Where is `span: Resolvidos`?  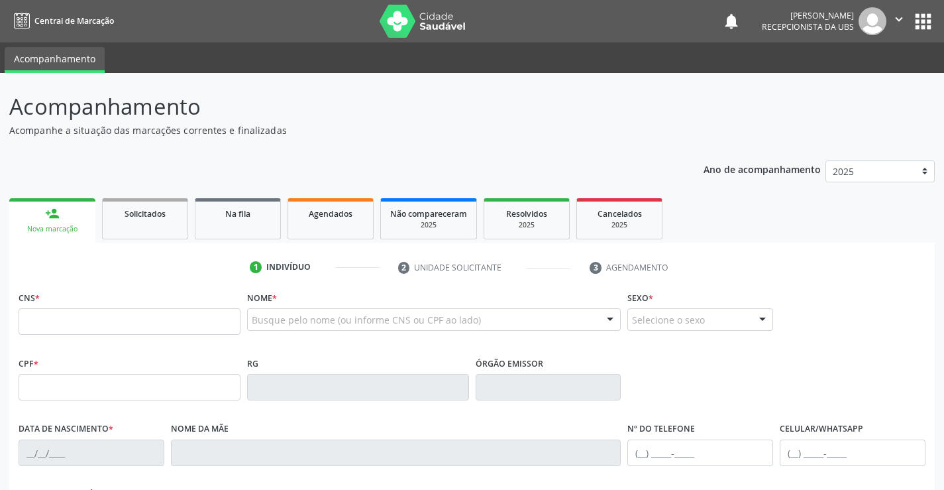
span: Resolvidos is located at coordinates (527, 213).